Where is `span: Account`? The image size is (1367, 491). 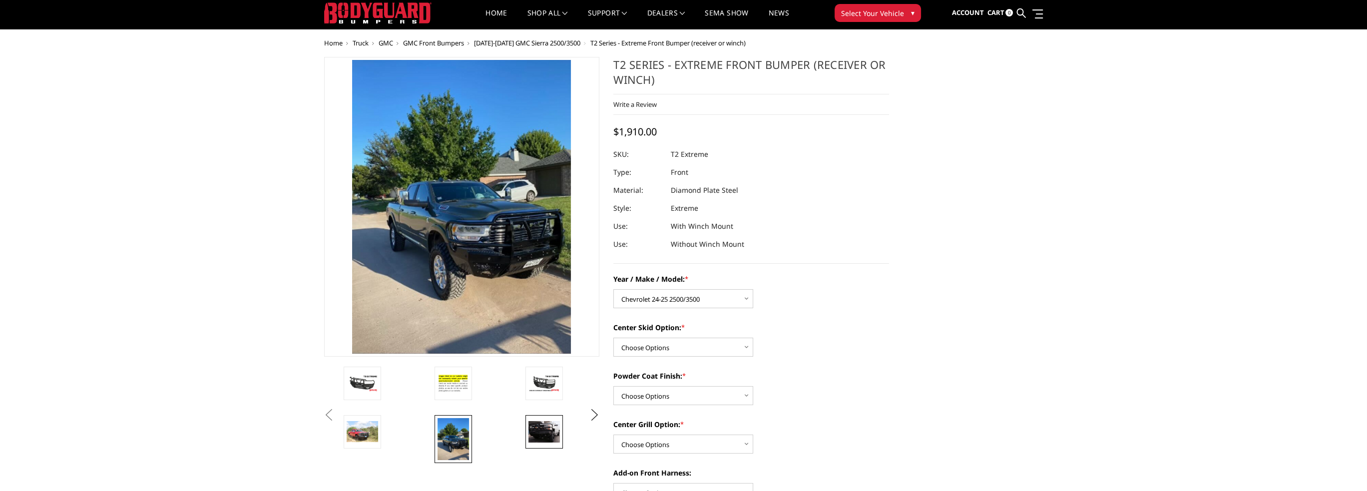
span: Account is located at coordinates (967, 12).